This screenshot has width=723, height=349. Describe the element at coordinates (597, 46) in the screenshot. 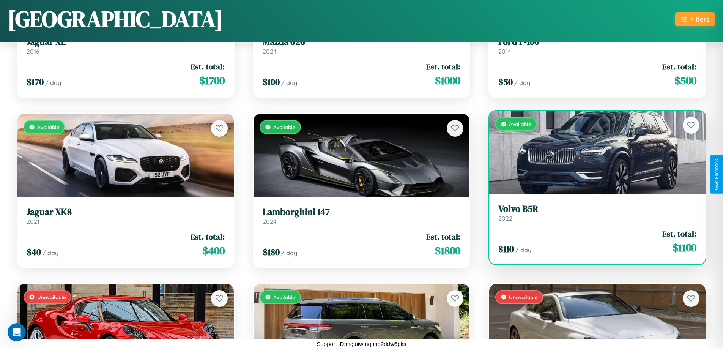

I see `a: Ford F-1002014` at that location.